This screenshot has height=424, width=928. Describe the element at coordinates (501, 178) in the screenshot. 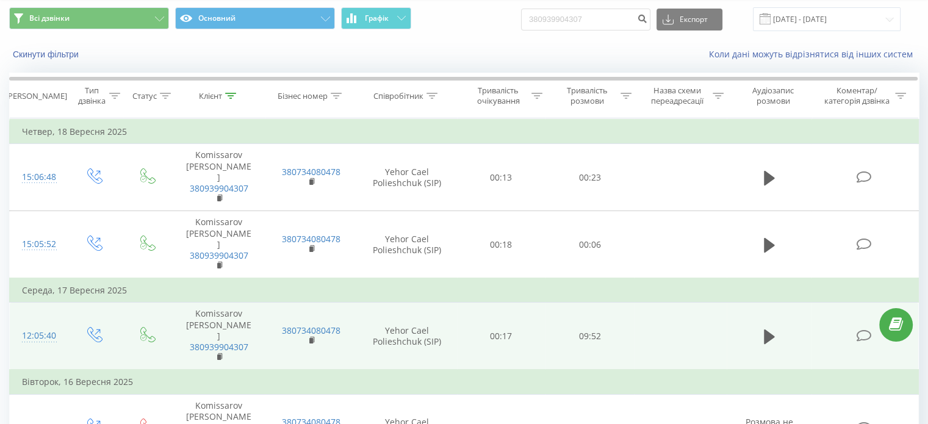

I see `td: 00:13` at that location.